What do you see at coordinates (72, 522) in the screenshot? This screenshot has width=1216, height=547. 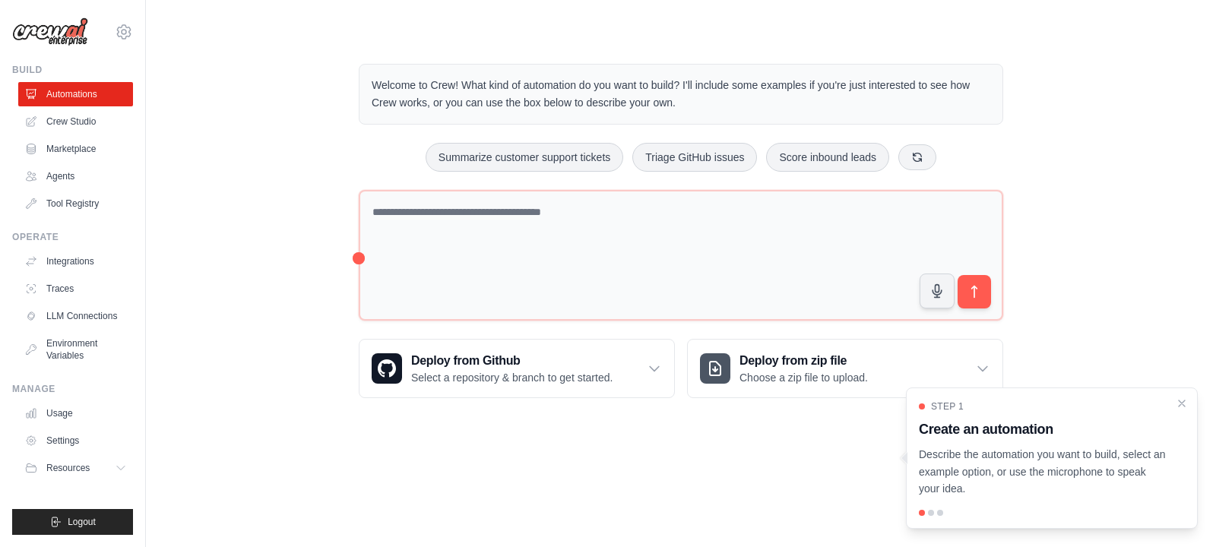 I see `button: Logout` at bounding box center [72, 522].